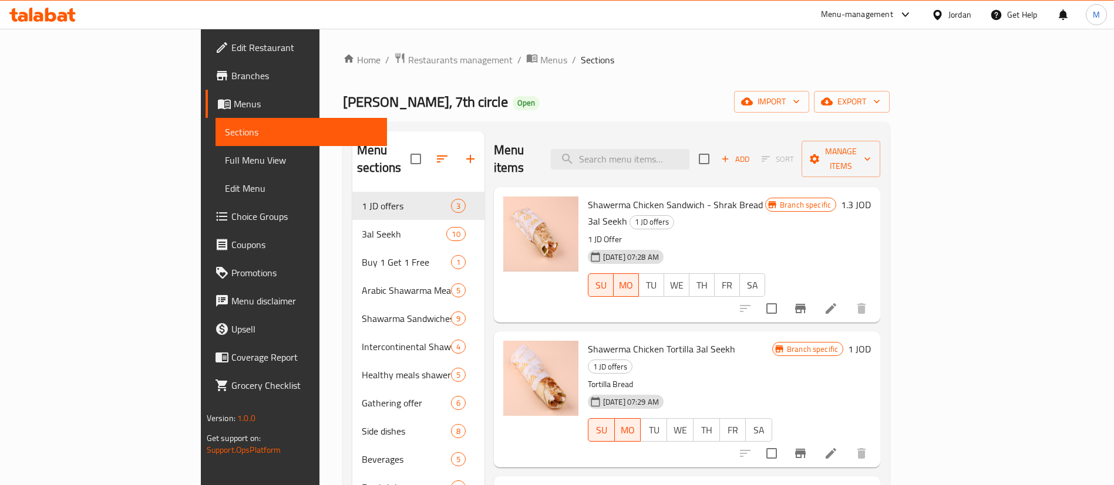 This screenshot has height=485, width=1114. Describe the element at coordinates (406, 375) in the screenshot. I see `div: Healthy meals shawerma` at that location.